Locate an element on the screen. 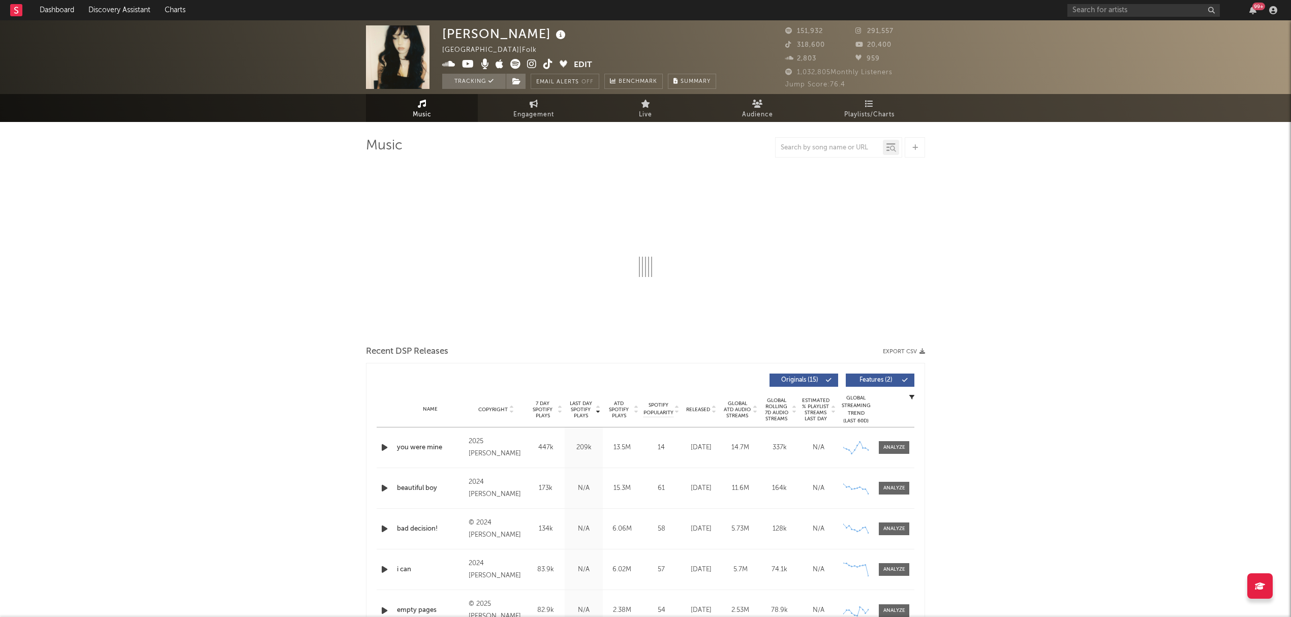 The image size is (1291, 617). a: i can is located at coordinates (430, 570).